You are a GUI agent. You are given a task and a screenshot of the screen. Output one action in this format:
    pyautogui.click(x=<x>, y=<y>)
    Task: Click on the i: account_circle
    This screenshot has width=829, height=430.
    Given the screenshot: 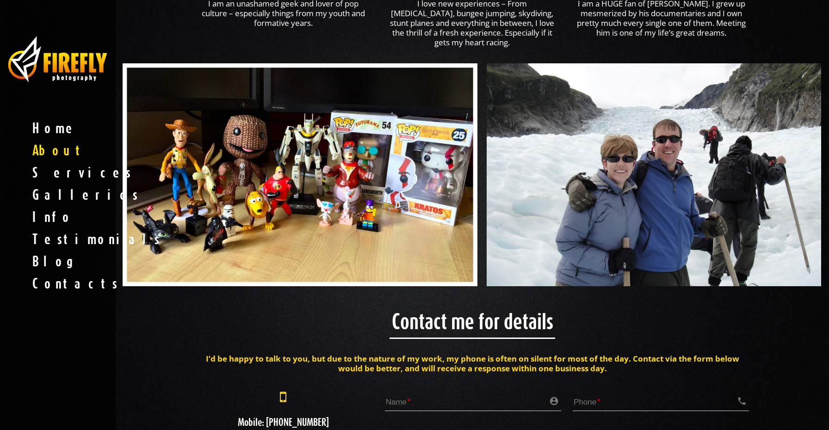 What is the action you would take?
    pyautogui.click(x=554, y=402)
    